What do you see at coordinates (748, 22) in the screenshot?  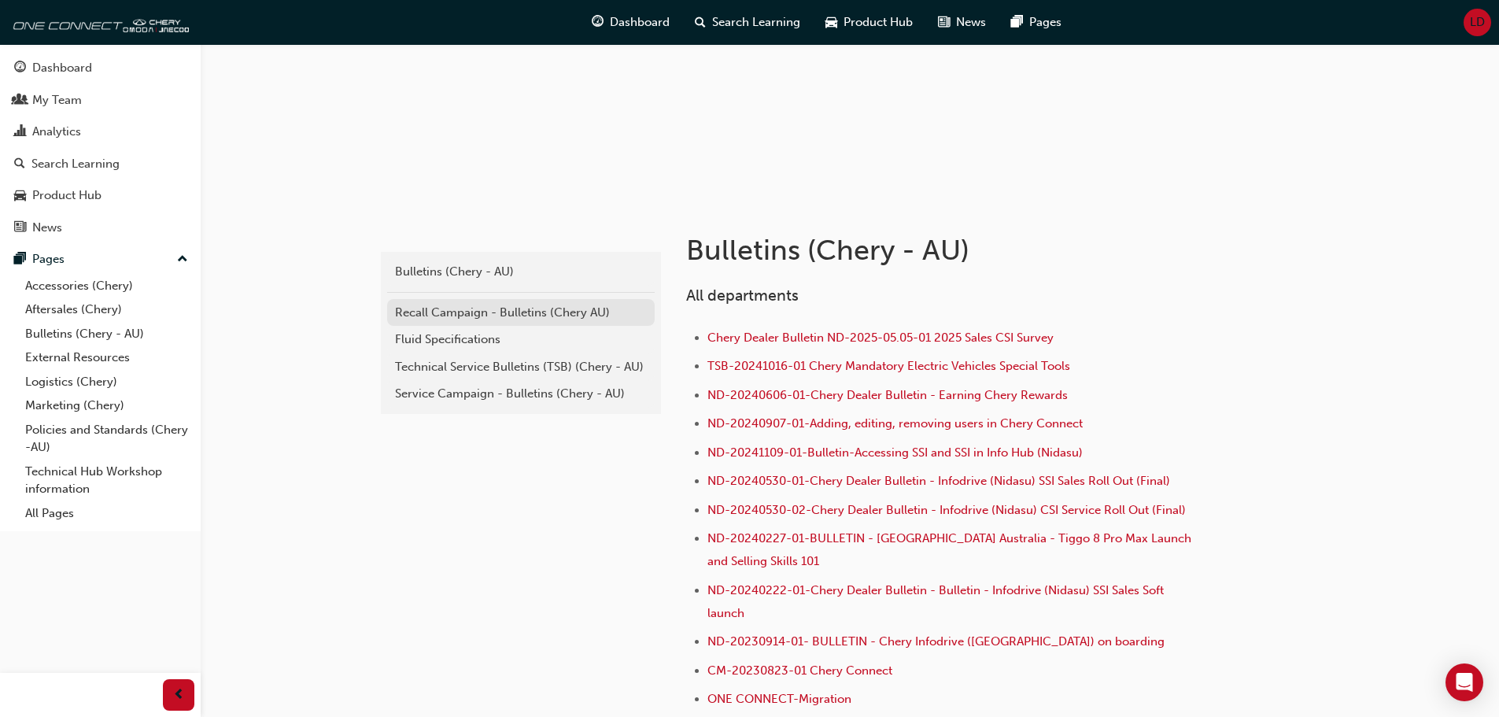 I see `a: search-iconSearch Learning` at bounding box center [748, 22].